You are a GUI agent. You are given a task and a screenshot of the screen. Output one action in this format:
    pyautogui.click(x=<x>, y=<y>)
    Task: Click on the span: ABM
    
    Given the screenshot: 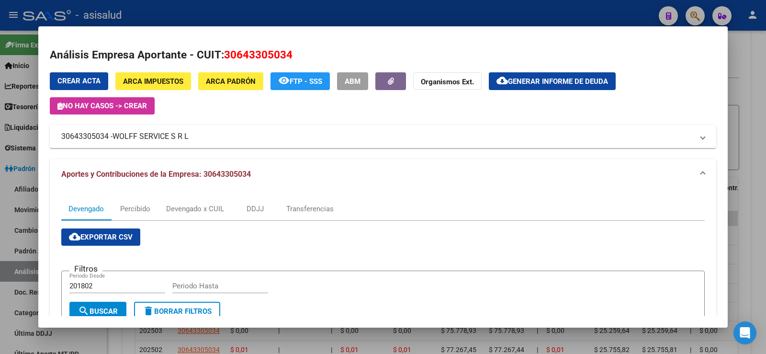 What is the action you would take?
    pyautogui.click(x=352, y=81)
    